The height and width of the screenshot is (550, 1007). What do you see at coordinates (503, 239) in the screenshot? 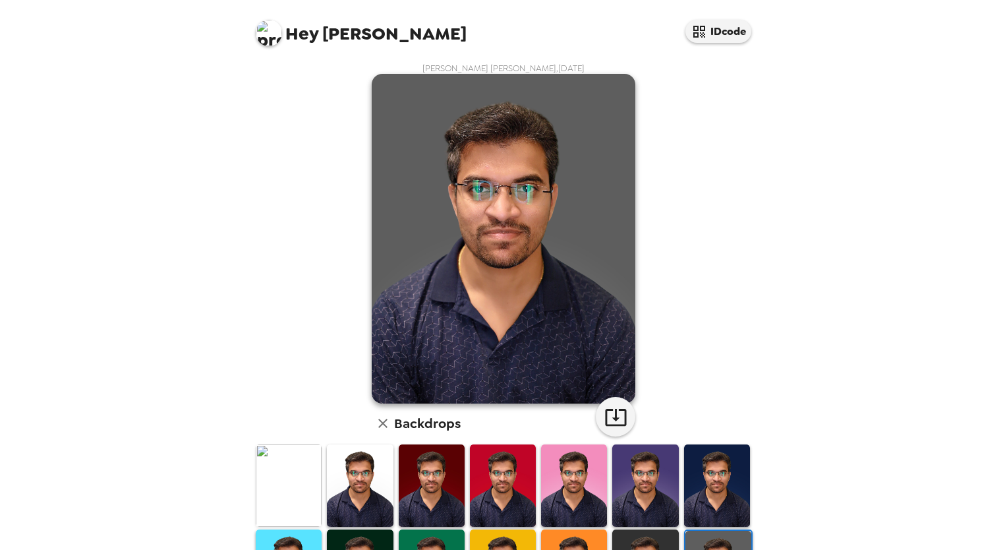
I see `img: user` at bounding box center [503, 239].